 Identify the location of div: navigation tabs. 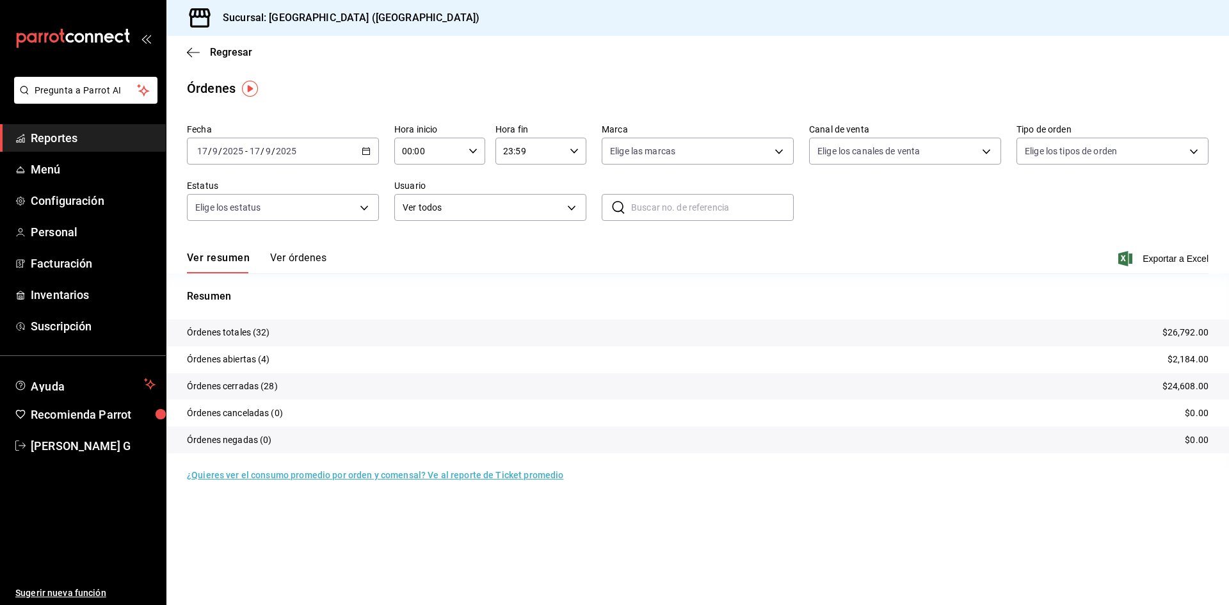
(257, 262).